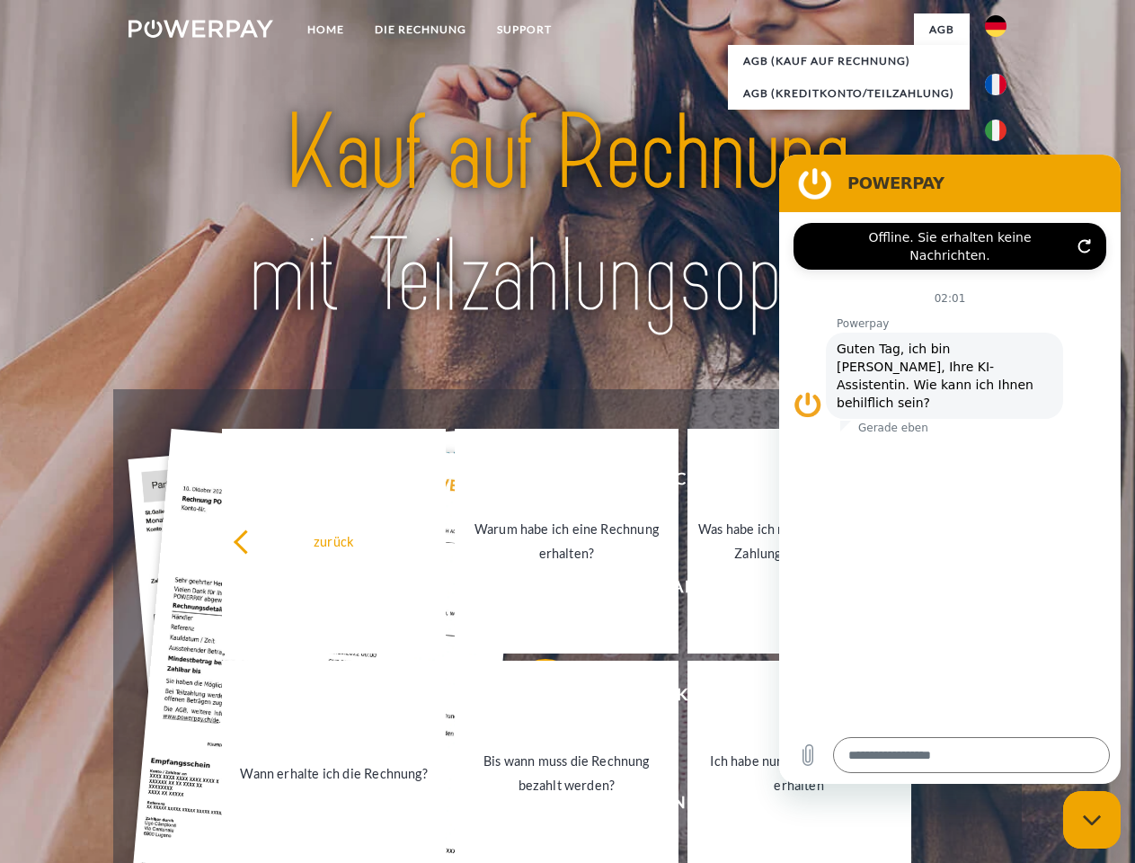 The width and height of the screenshot is (1135, 863). Describe the element at coordinates (524, 30) in the screenshot. I see `a: SUPPORT` at that location.